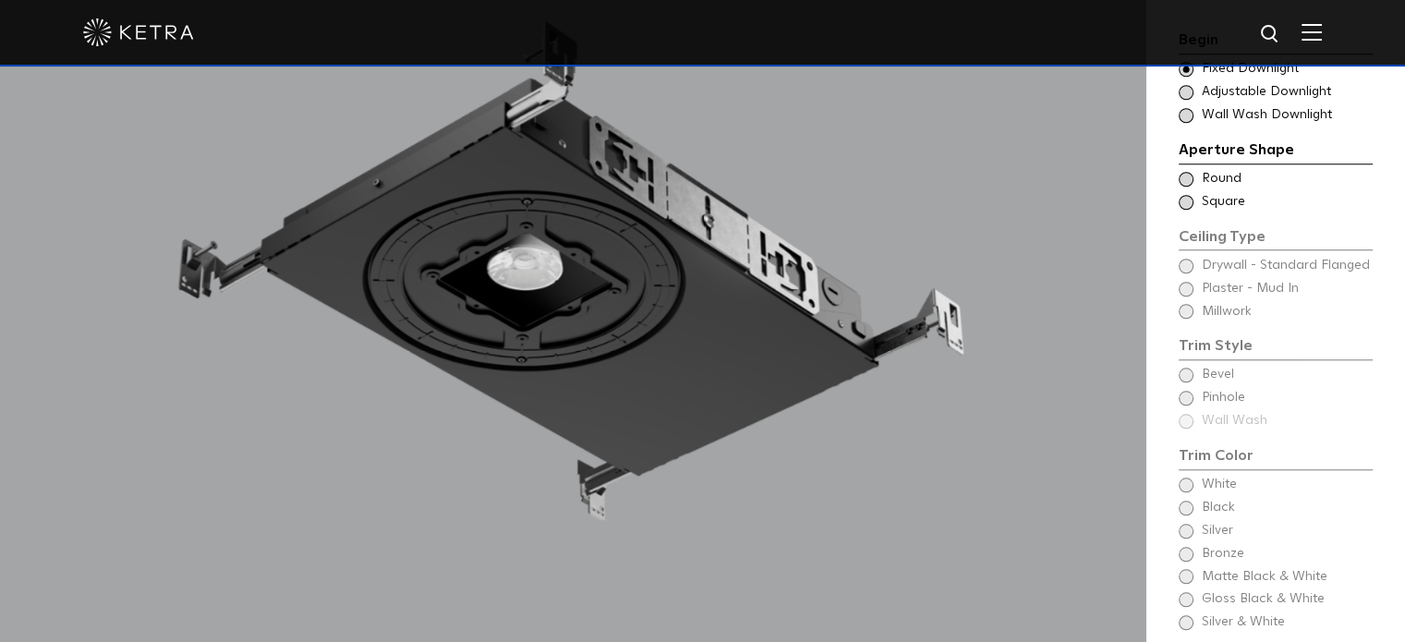 The width and height of the screenshot is (1405, 642). Describe the element at coordinates (1286, 202) in the screenshot. I see `span: Square` at that location.